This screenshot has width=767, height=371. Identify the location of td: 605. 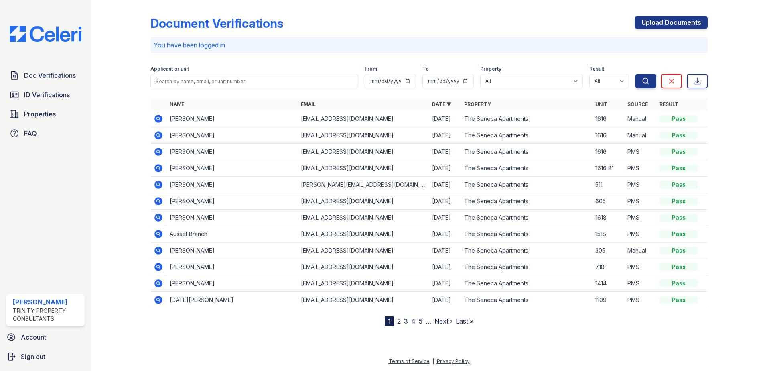
(608, 201).